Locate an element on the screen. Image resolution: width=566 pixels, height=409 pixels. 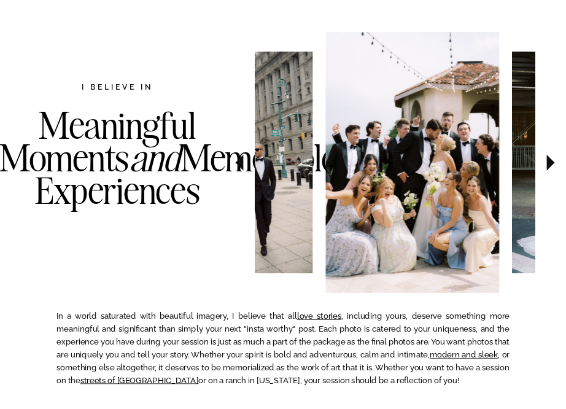
img: Wedding party cheering for the bride and groom is located at coordinates (412, 162).